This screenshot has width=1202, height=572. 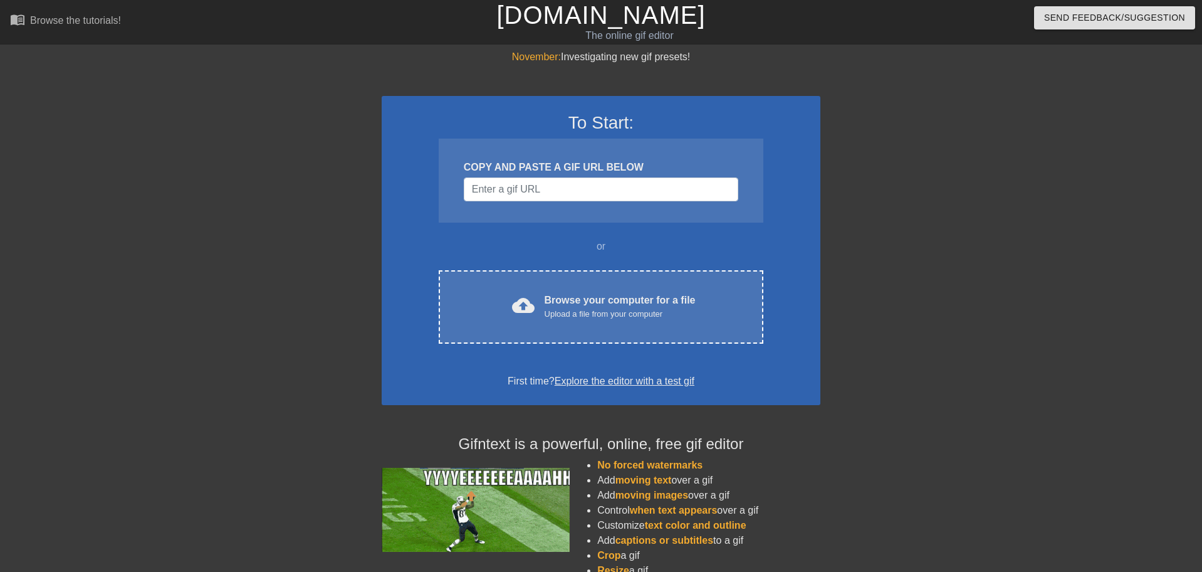 I want to click on div: Browse your computer for a file, so click(x=620, y=307).